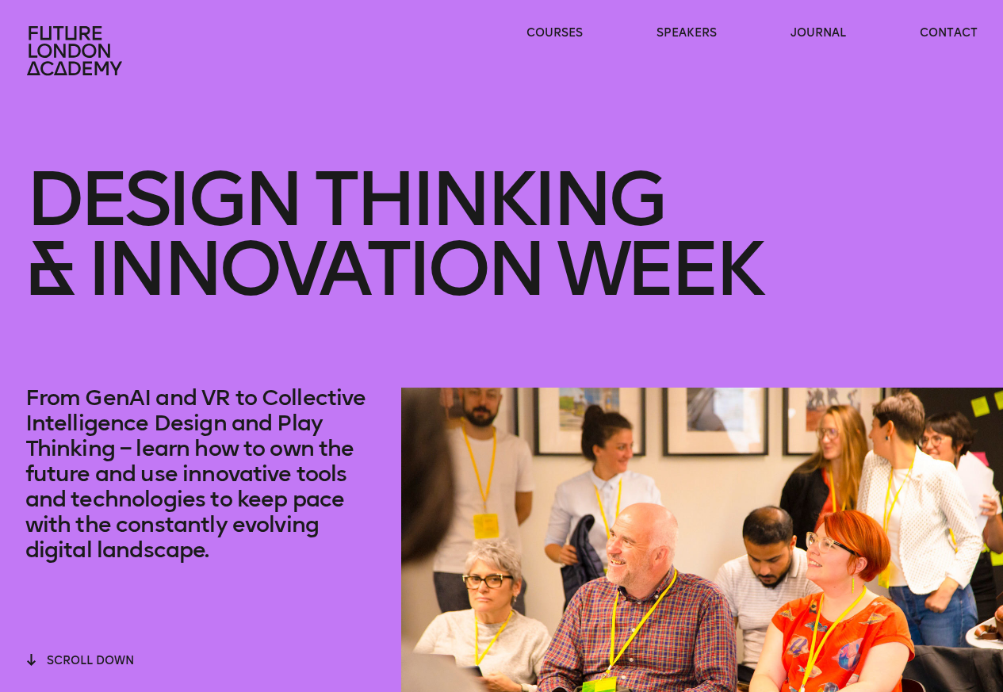 The height and width of the screenshot is (692, 1003). I want to click on span: scroll down, so click(90, 661).